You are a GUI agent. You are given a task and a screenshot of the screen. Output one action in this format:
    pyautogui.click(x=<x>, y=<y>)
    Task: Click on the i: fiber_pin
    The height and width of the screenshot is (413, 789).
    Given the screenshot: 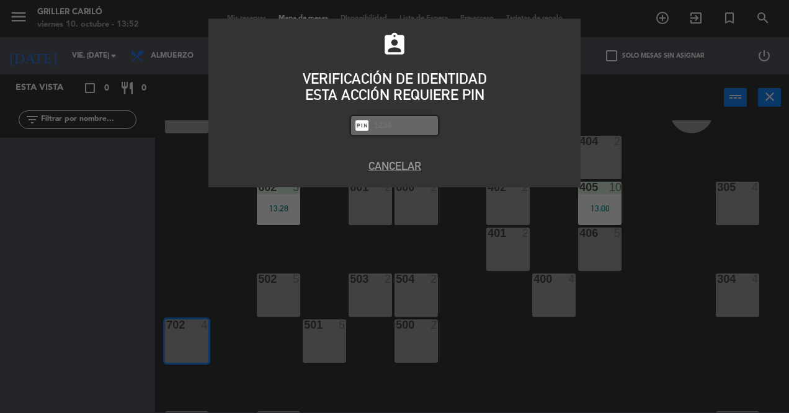 What is the action you would take?
    pyautogui.click(x=361, y=125)
    